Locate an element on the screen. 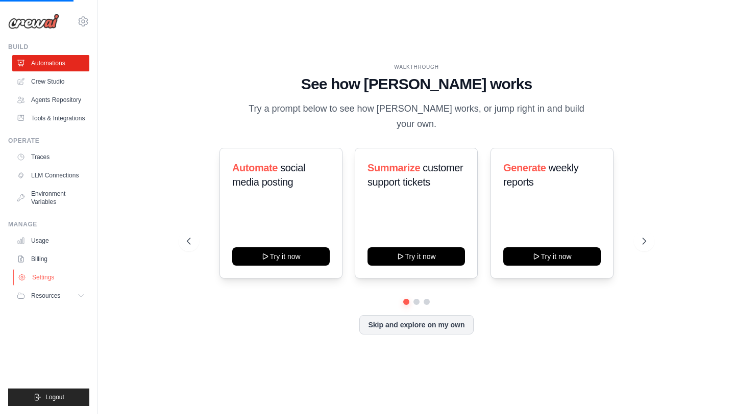 This screenshot has height=414, width=735. img: Logo is located at coordinates (34, 21).